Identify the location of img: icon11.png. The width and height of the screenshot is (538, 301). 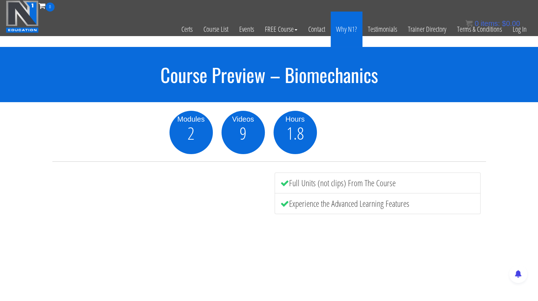
(469, 23).